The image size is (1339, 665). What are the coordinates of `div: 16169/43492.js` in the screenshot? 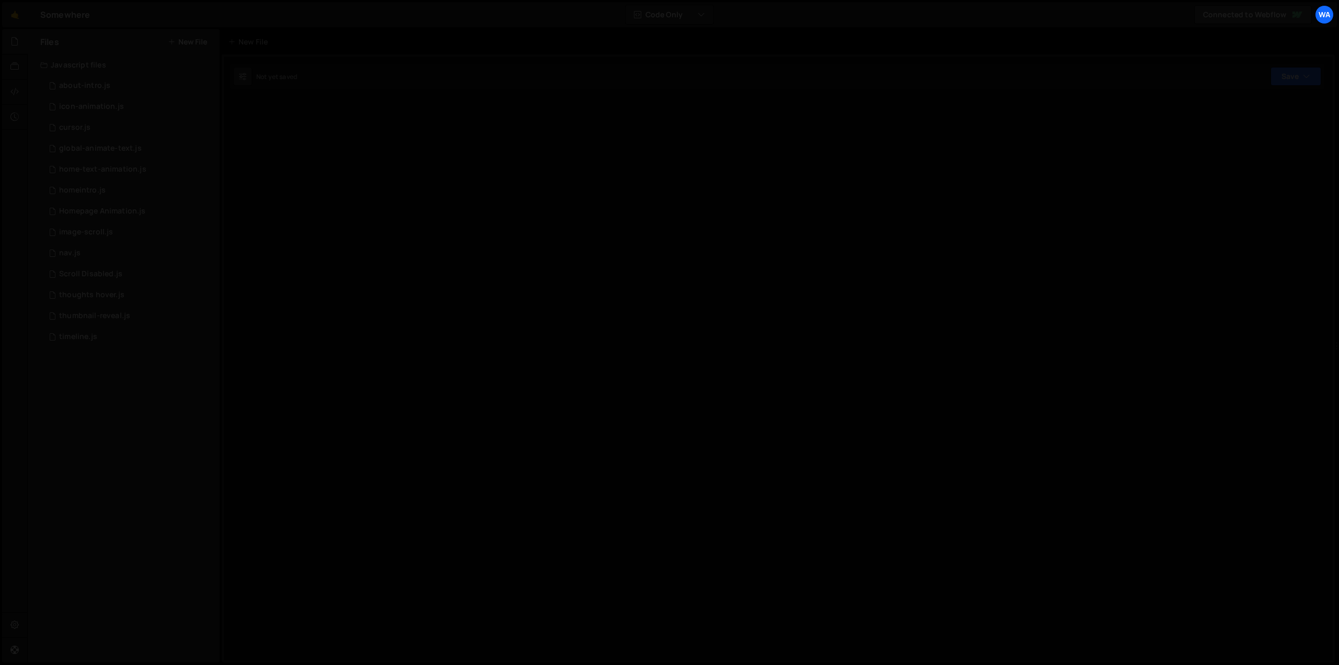 It's located at (130, 232).